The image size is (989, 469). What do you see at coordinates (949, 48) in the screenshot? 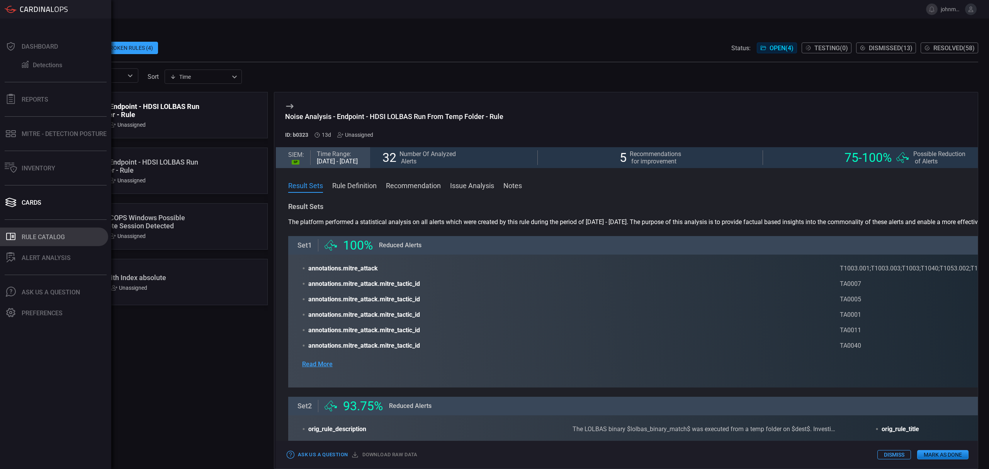
I see `button: Resolved(58)` at bounding box center [949, 48].